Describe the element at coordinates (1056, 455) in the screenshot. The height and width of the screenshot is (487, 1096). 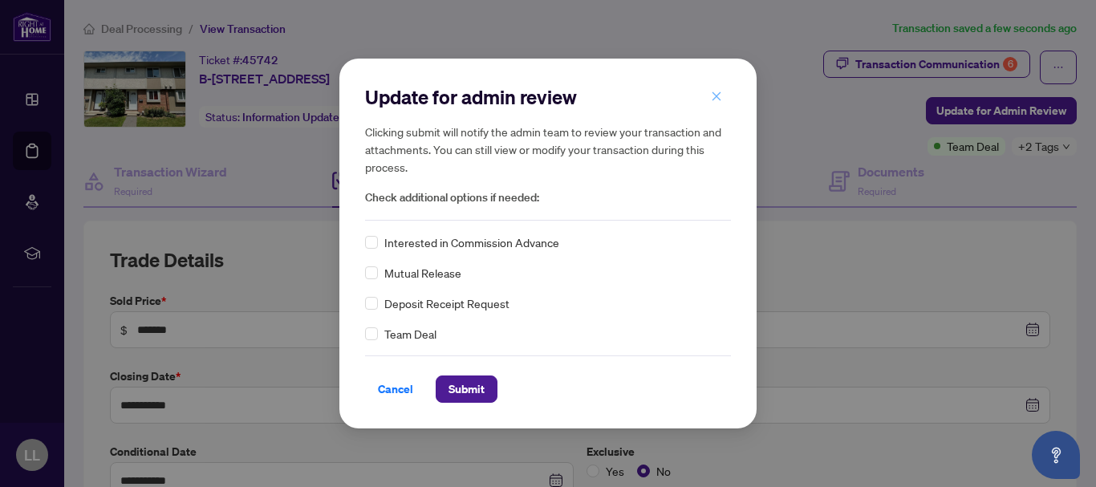
I see `button: Open asap` at that location.